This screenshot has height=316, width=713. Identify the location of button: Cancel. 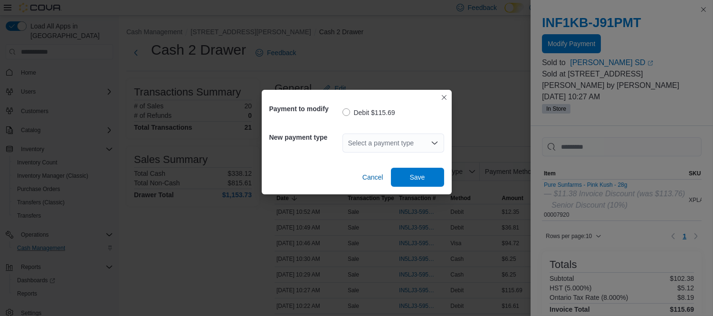
(373, 177).